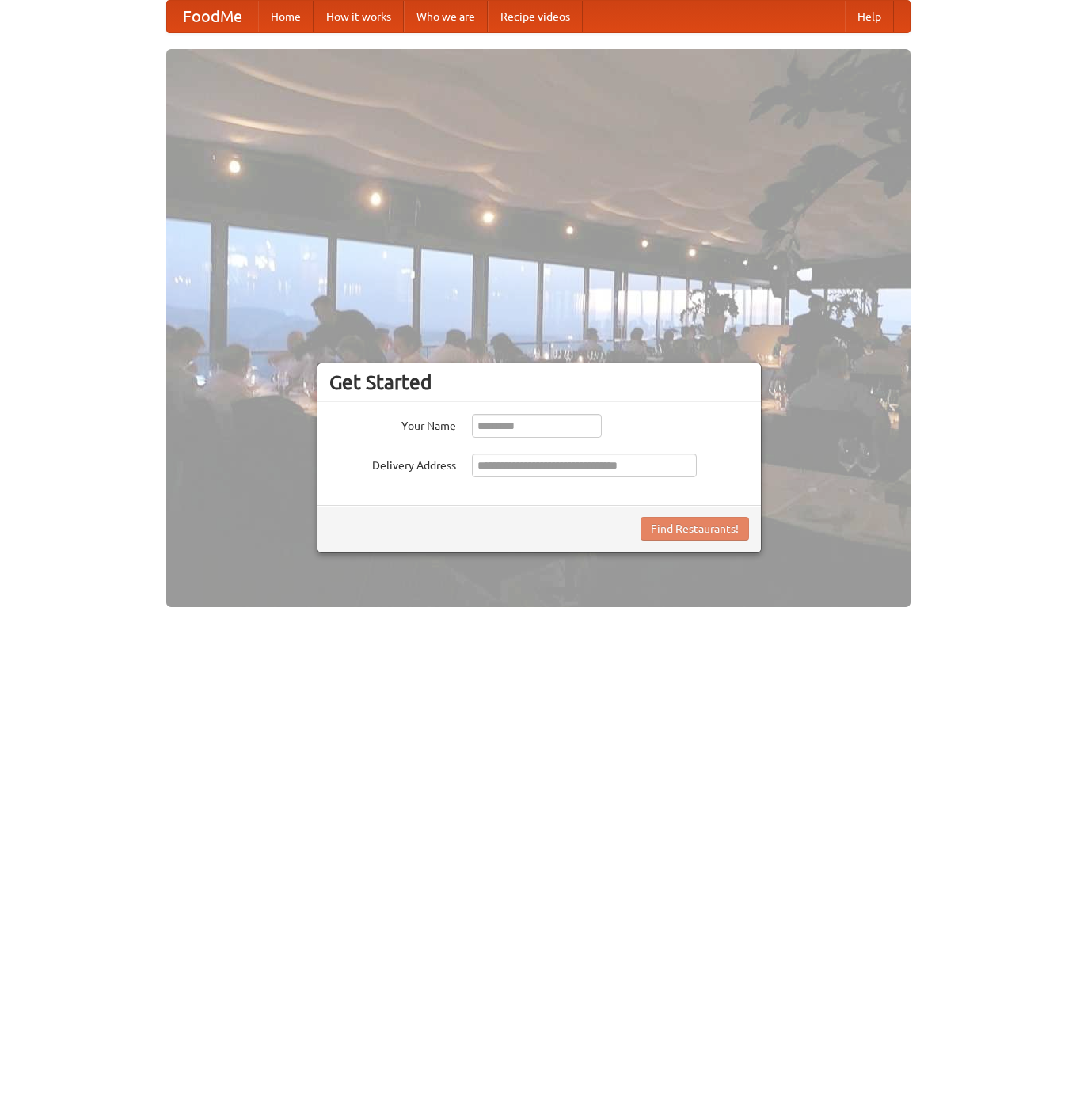 Image resolution: width=1076 pixels, height=1120 pixels. Describe the element at coordinates (869, 17) in the screenshot. I see `a: Help` at that location.